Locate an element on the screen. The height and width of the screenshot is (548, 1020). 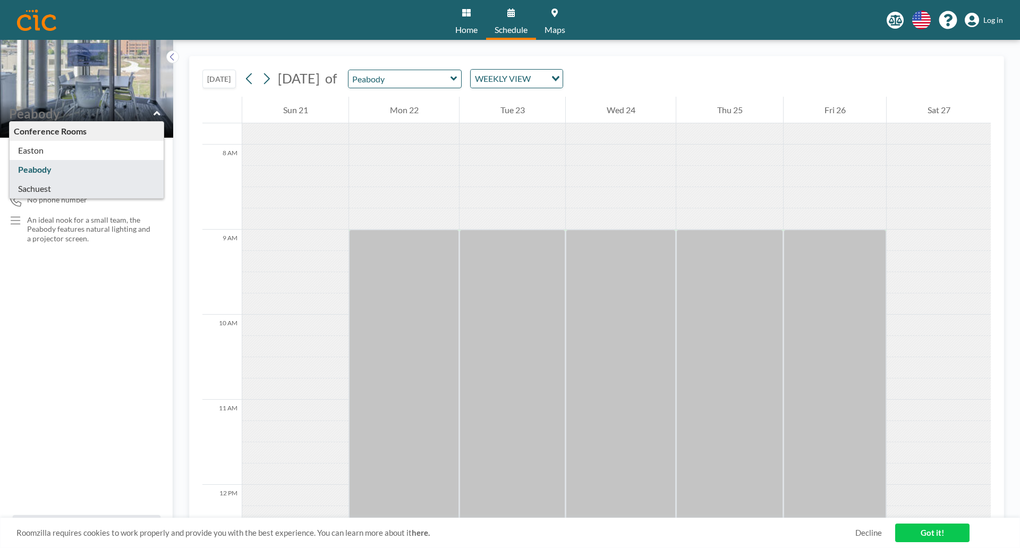
a: Got it! is located at coordinates (932, 532).